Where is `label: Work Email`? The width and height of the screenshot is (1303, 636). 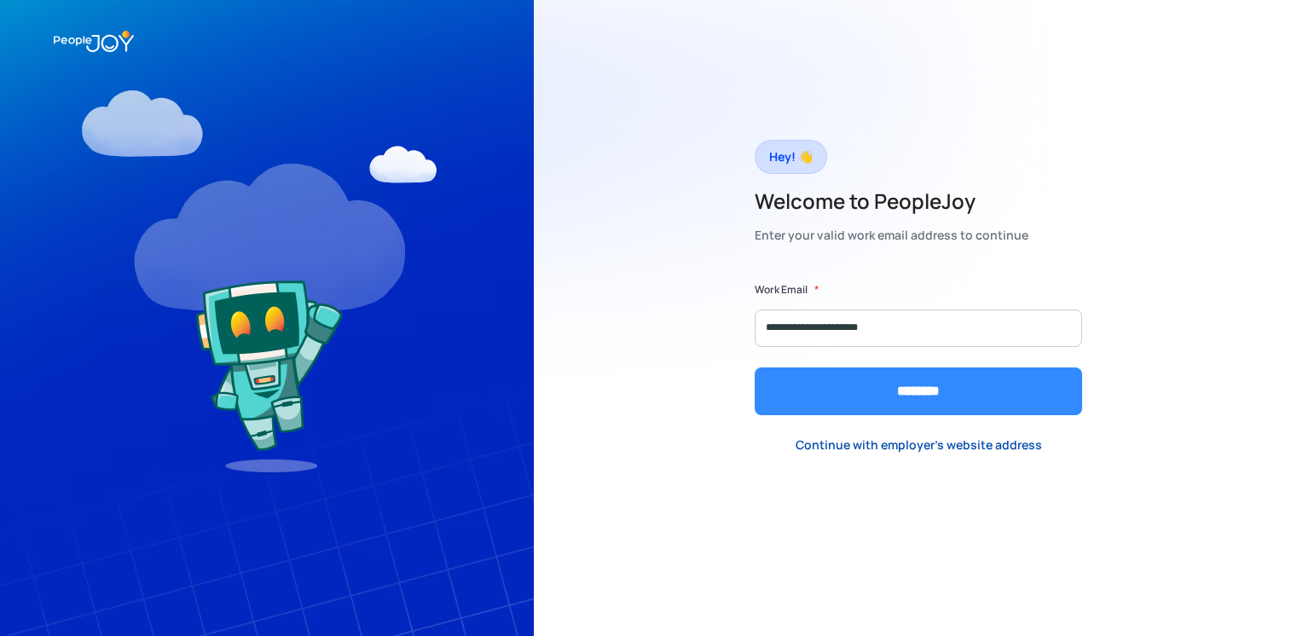 label: Work Email is located at coordinates (781, 290).